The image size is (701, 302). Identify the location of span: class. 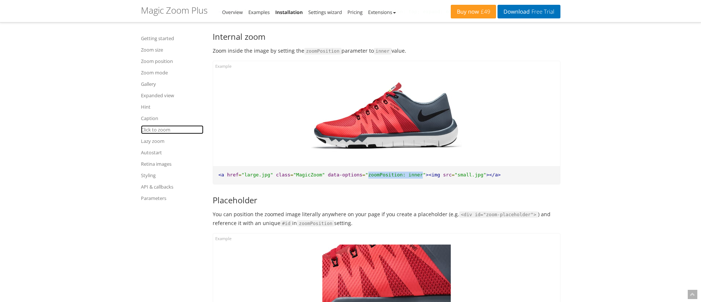
(283, 174).